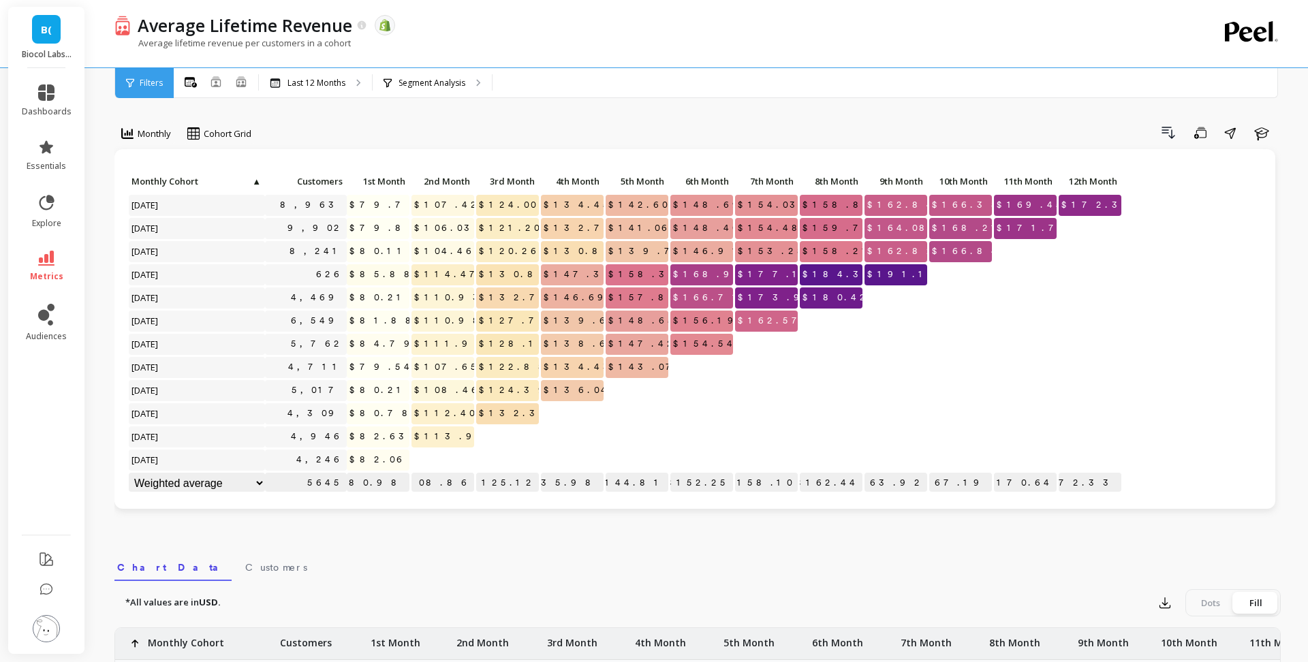  What do you see at coordinates (46, 337) in the screenshot?
I see `span: audiences` at bounding box center [46, 337].